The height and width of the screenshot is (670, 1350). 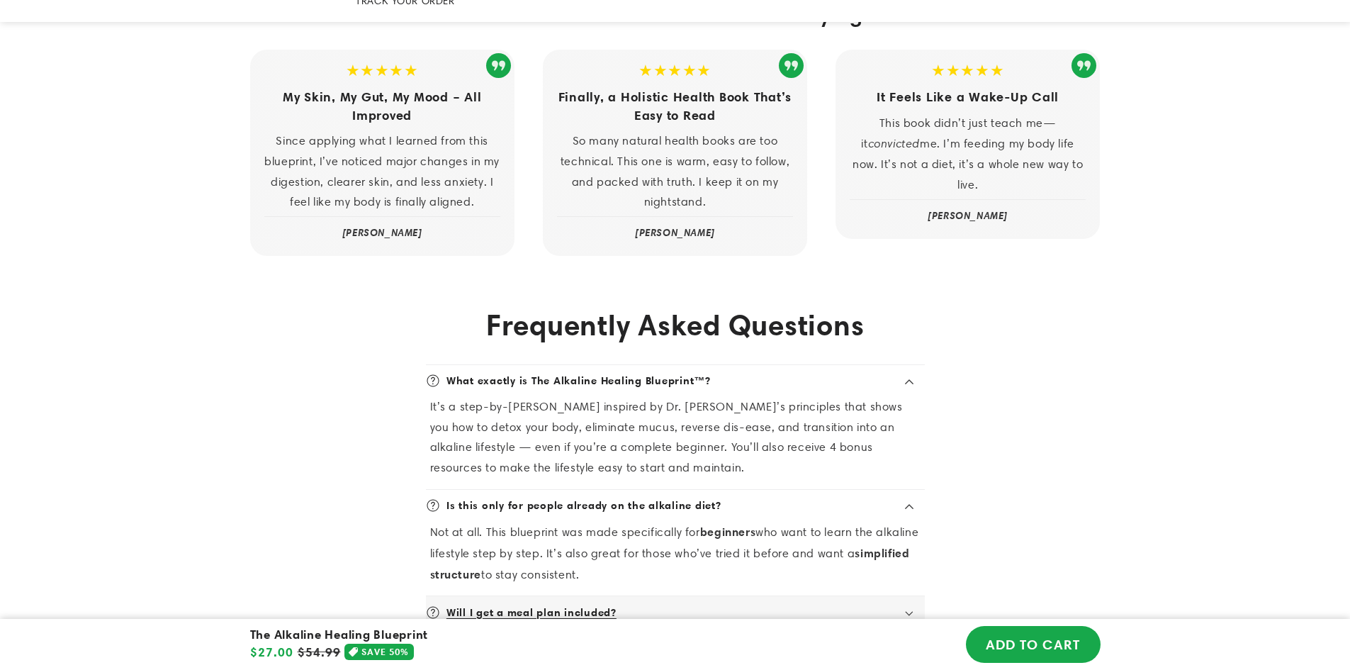 What do you see at coordinates (382, 171) in the screenshot?
I see `p: Since applying what I learned from this blueprint, I’ve noticed major changes in my digestion, cl...` at bounding box center [382, 171].